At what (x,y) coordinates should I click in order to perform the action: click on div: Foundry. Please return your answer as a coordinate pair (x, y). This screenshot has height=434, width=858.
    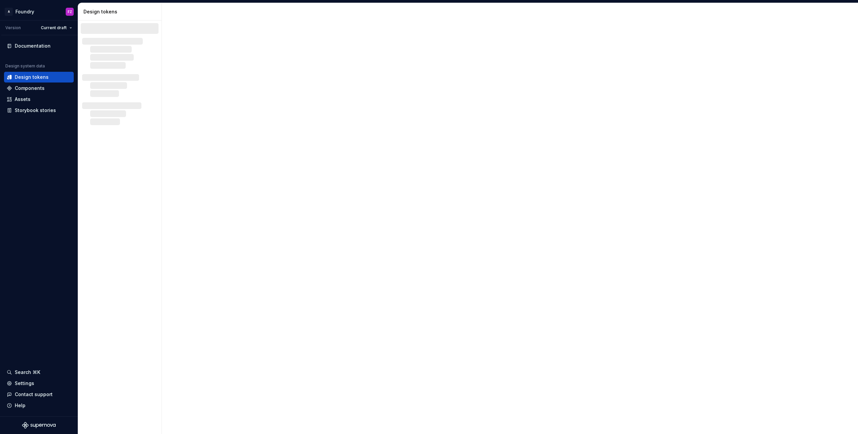
    Looking at the image, I should click on (25, 12).